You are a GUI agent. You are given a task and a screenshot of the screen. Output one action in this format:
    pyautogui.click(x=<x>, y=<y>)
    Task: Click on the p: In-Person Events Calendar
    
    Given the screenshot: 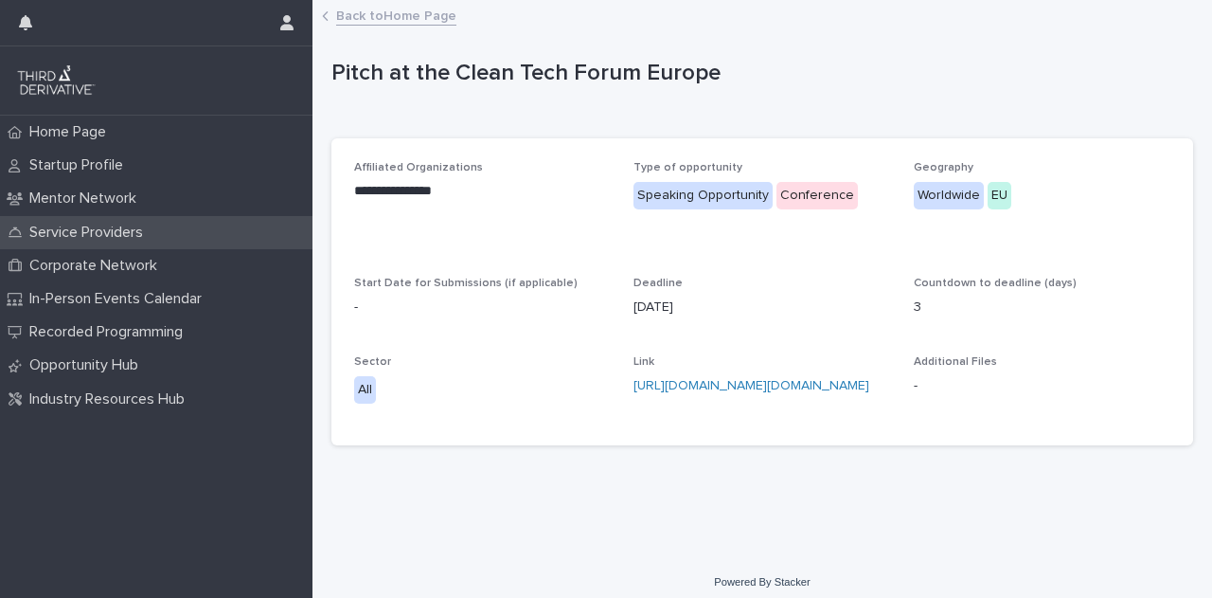 What is the action you would take?
    pyautogui.click(x=119, y=298)
    